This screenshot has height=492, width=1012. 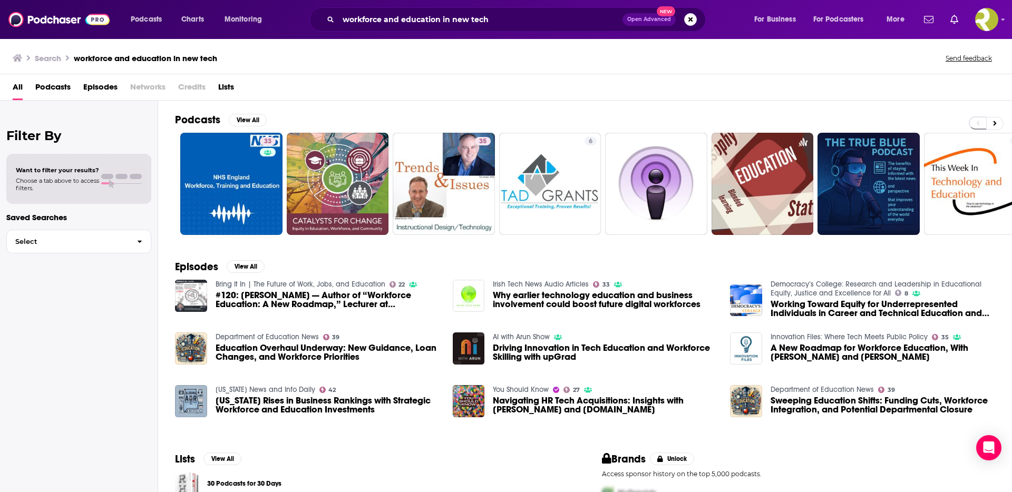 I want to click on span: Driving Innovation in Tech Education and Workforce Skilling with upGrad, so click(x=605, y=352).